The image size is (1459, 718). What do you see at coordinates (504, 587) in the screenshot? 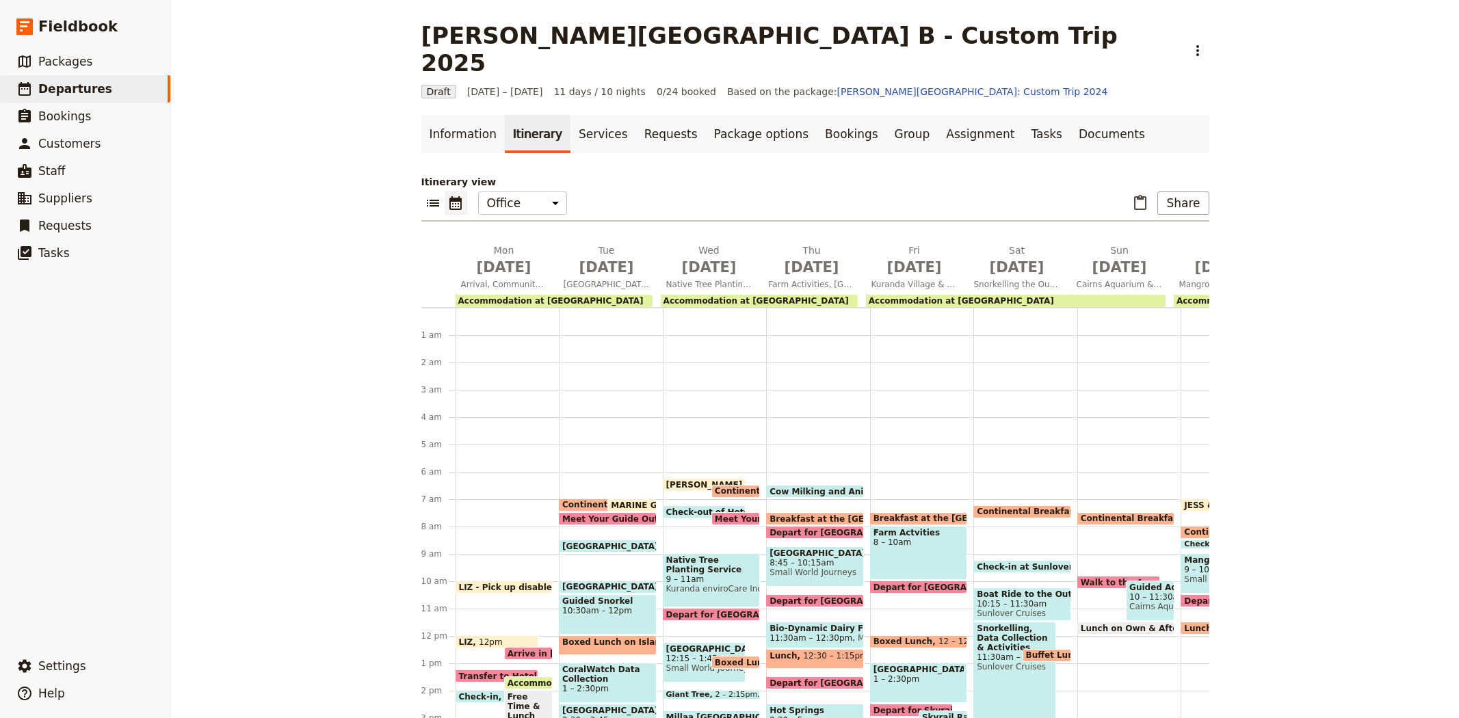
I see `div: LIZ - Pick up disabled Hiace` at bounding box center [504, 587].